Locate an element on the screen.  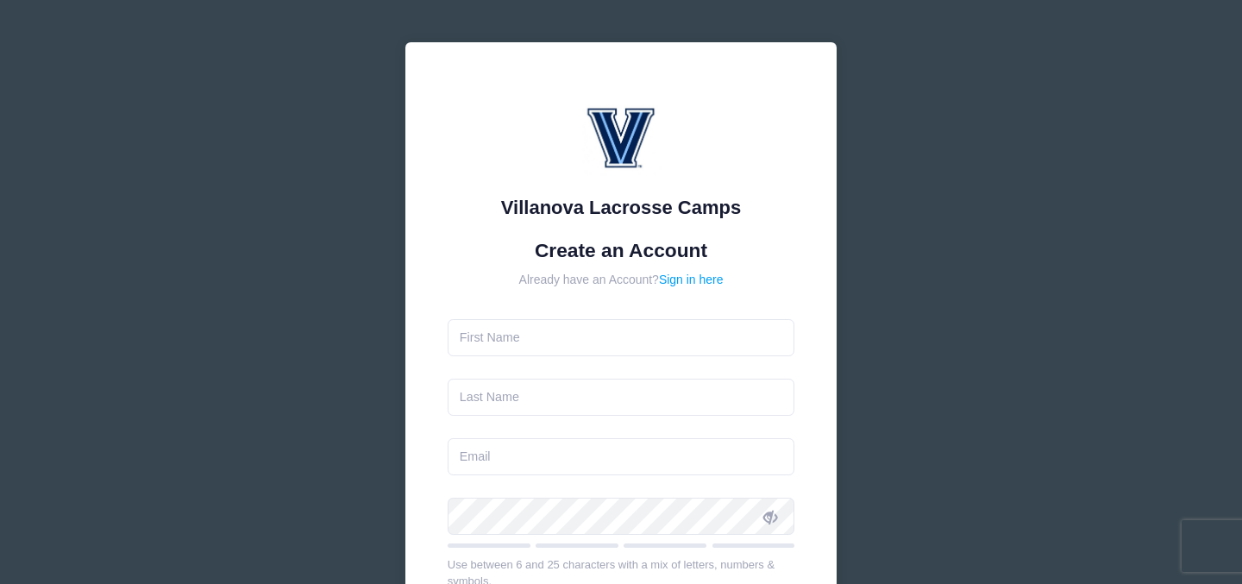
div: Villanova Lacrosse Camps is located at coordinates (621, 207).